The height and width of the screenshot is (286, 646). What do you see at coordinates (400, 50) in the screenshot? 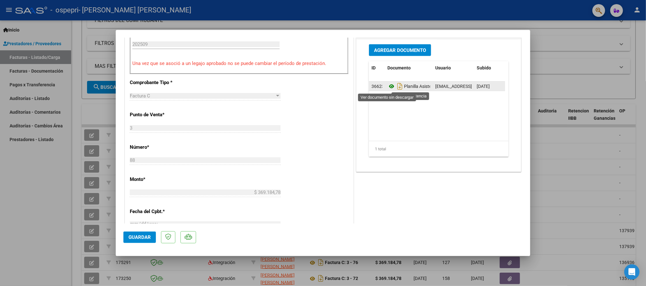
I see `button: Agregar Documento` at bounding box center [400, 50].